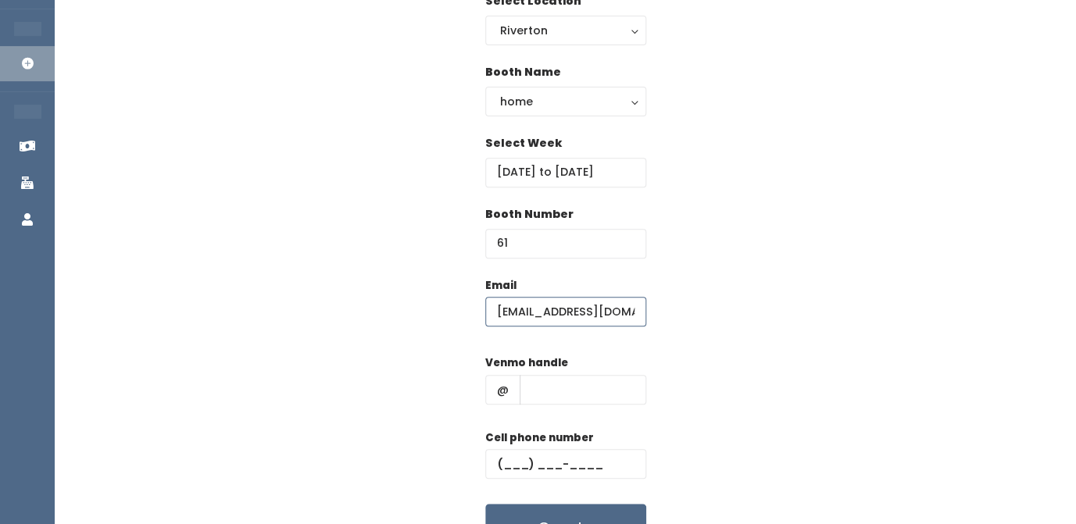 The image size is (1076, 524). Describe the element at coordinates (566, 102) in the screenshot. I see `div: home` at that location.